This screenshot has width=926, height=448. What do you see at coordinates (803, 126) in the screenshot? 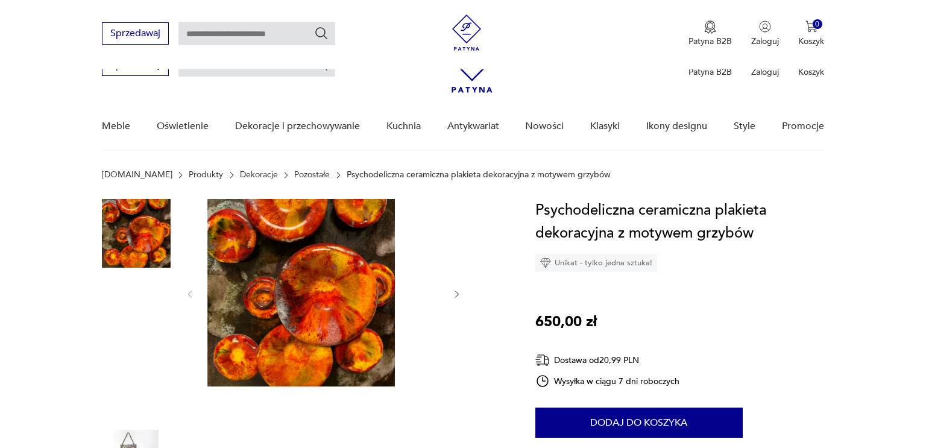
I see `a: Promocje` at bounding box center [803, 126].